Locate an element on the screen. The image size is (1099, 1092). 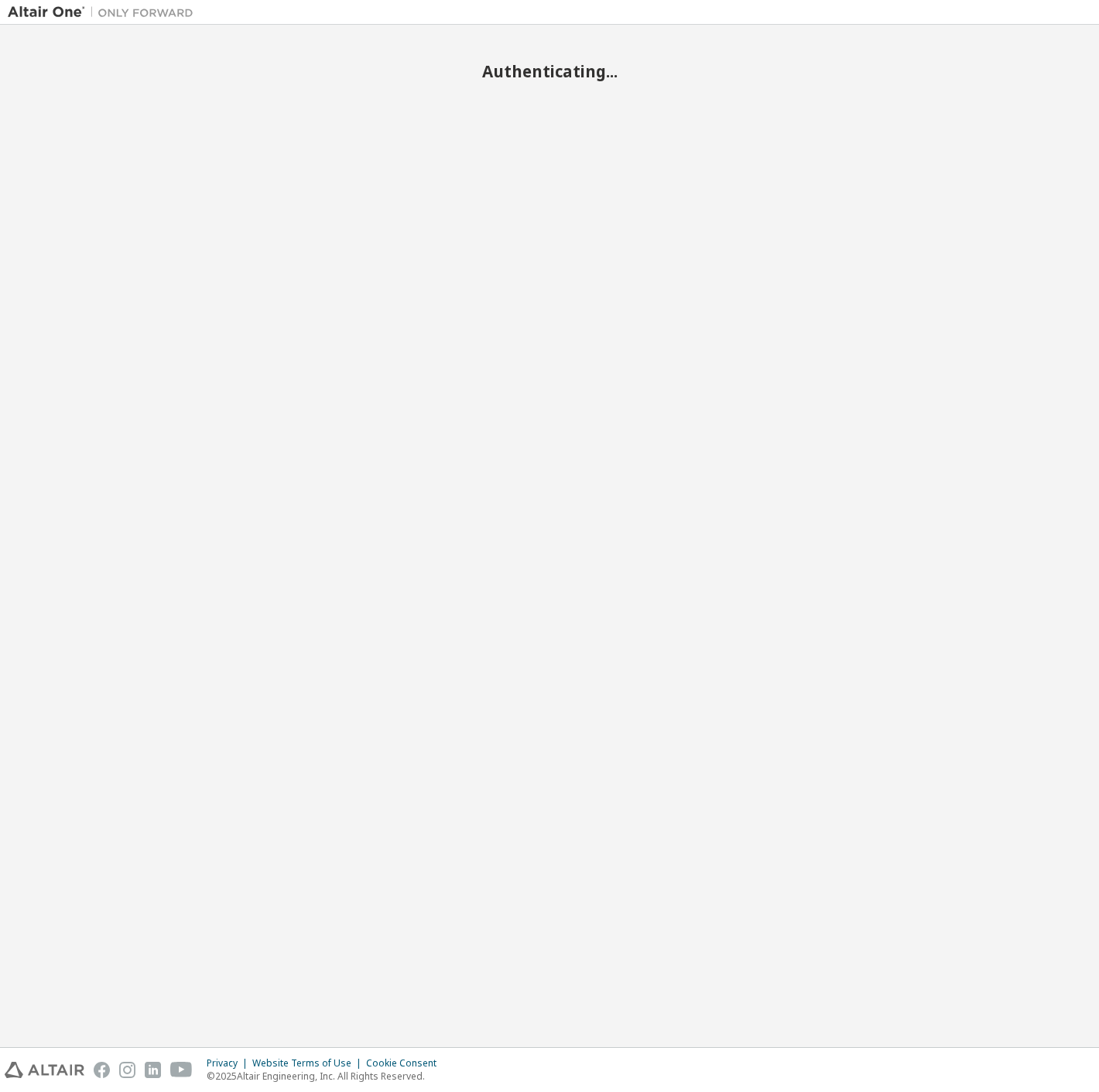
img: instagram.svg is located at coordinates (127, 1070).